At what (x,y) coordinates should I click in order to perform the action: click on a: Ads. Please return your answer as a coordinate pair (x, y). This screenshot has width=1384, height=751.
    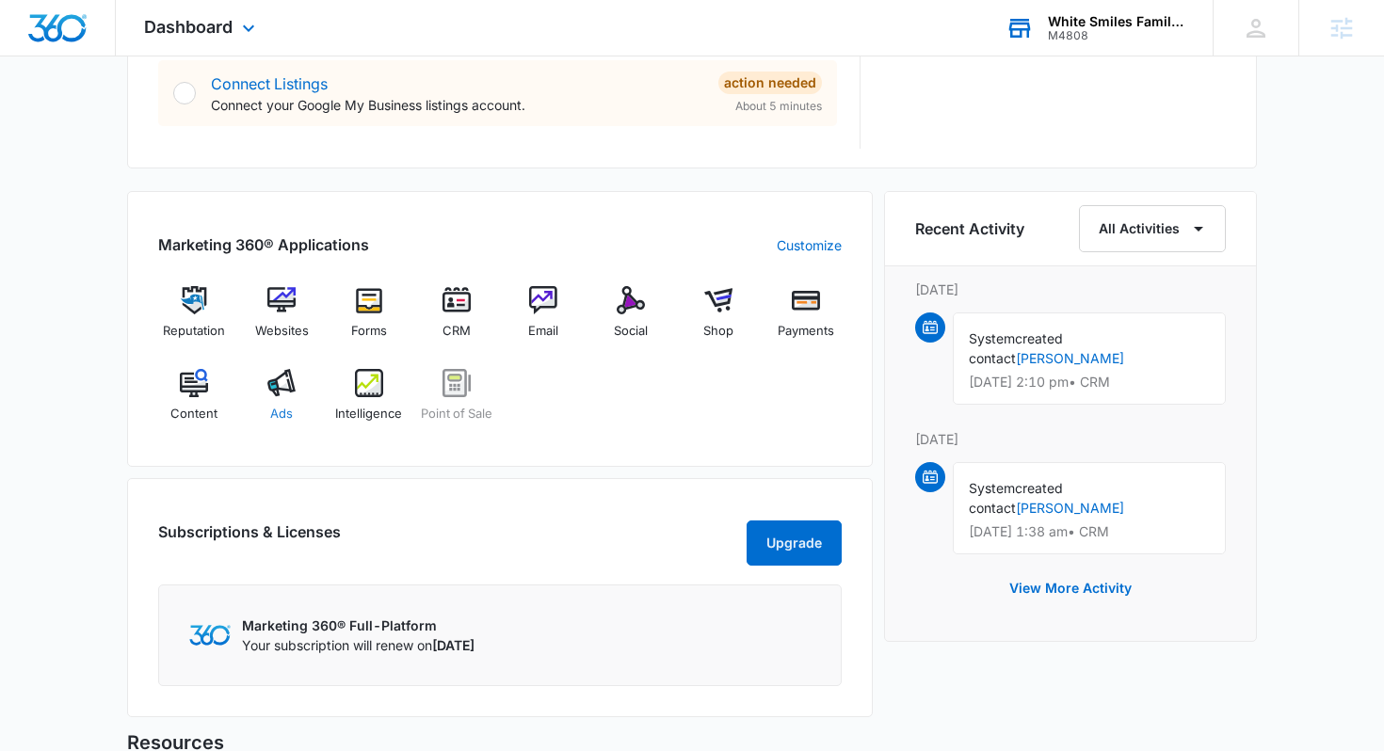
    Looking at the image, I should click on (281, 403).